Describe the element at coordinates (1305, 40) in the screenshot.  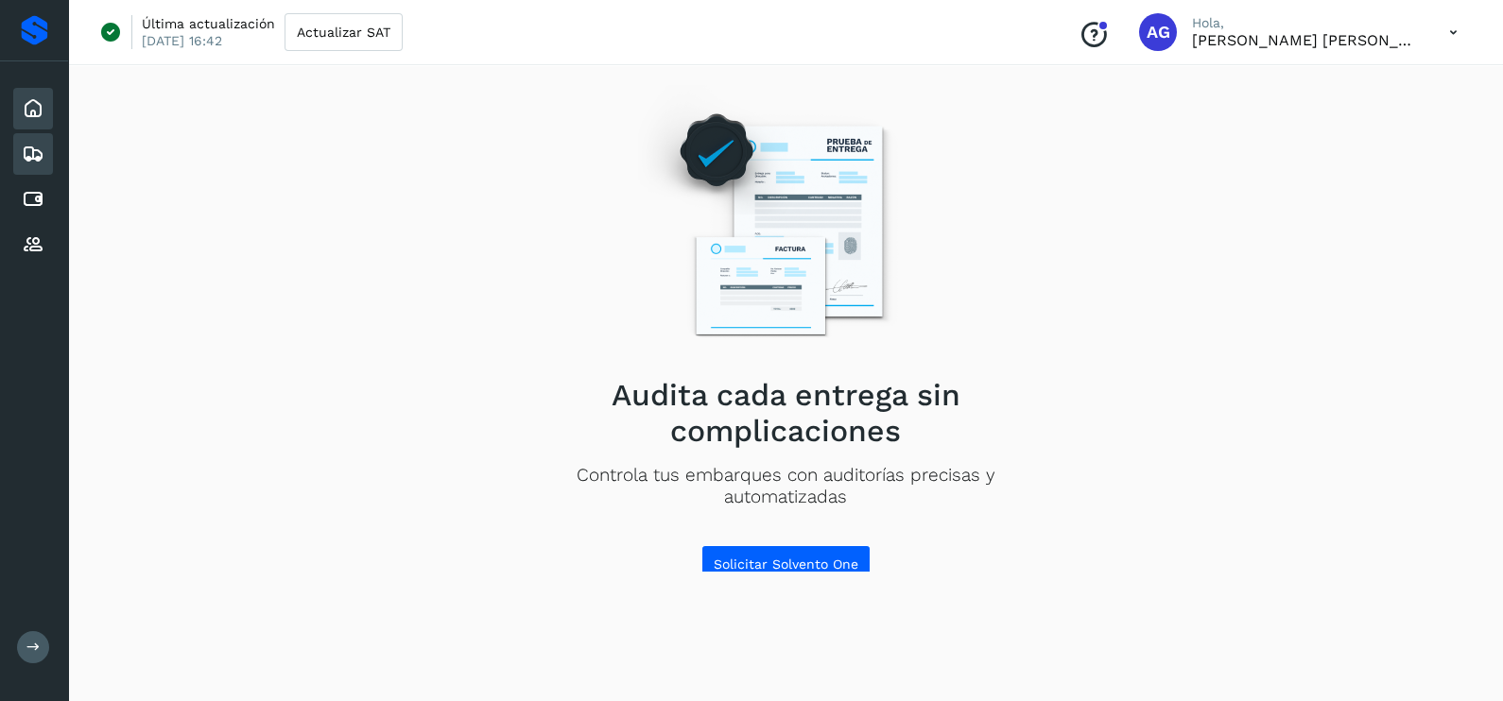
I see `p: Abigail Gonzalez Leon` at that location.